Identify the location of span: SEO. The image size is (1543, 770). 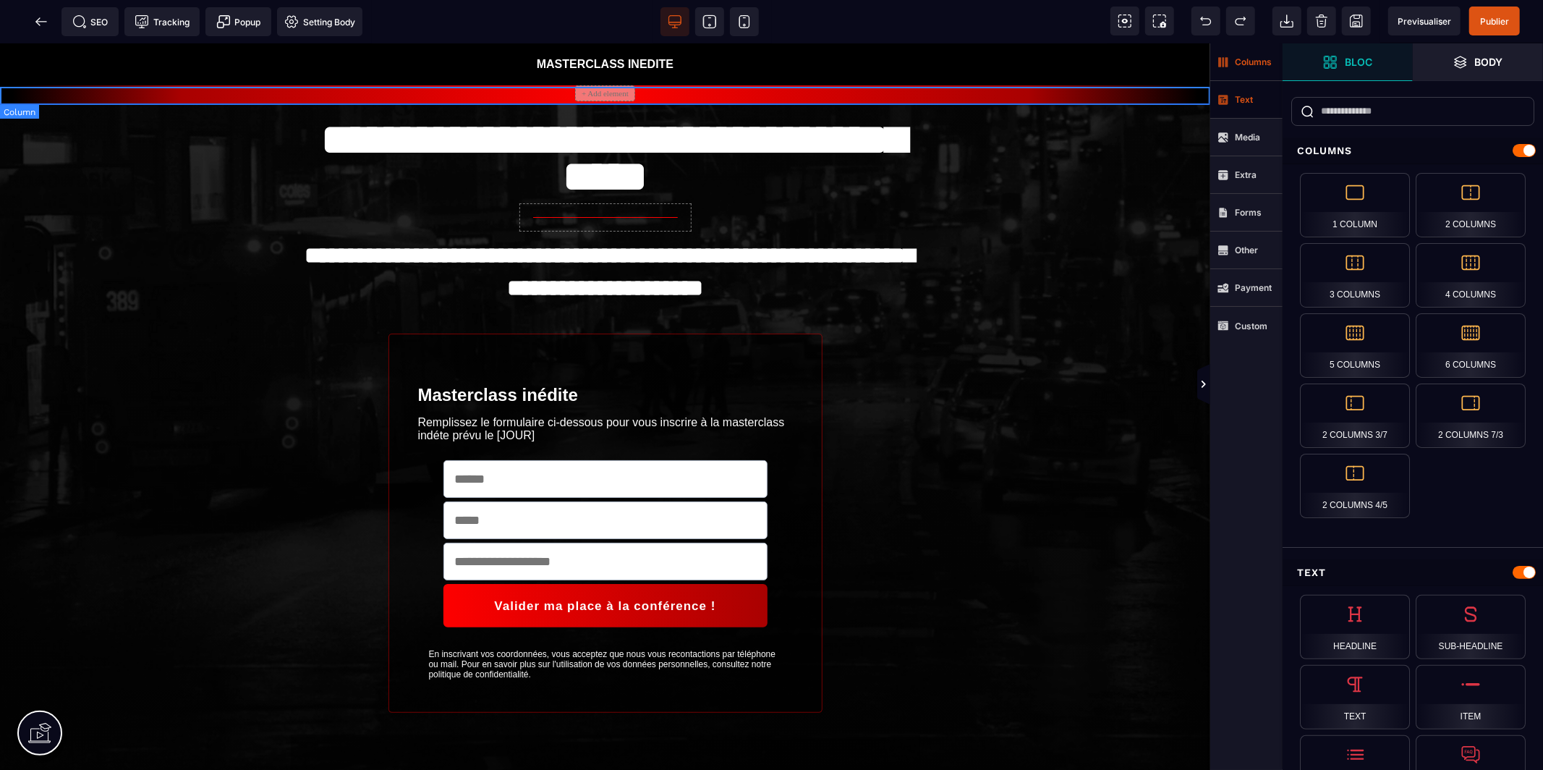
(90, 22).